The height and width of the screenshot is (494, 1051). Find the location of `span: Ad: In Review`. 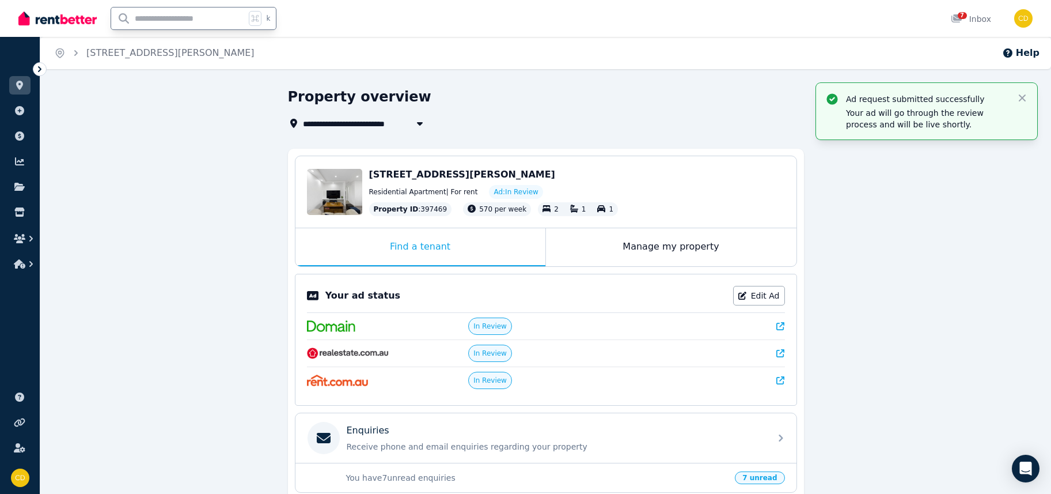

span: Ad: In Review is located at coordinates (516, 192).